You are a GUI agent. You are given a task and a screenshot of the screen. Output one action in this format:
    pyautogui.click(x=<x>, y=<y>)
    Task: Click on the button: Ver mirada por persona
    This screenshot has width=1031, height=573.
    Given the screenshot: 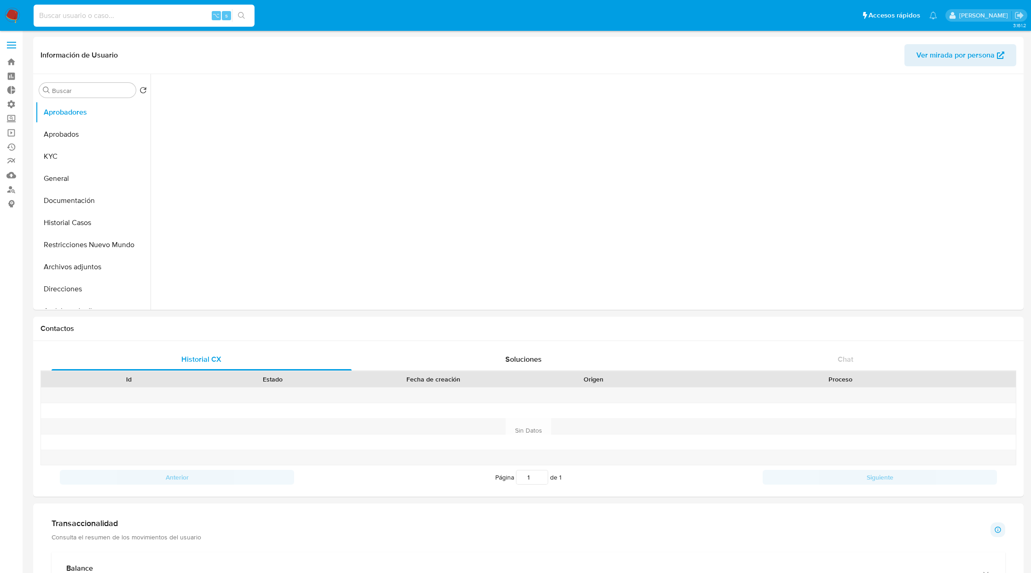 What is the action you would take?
    pyautogui.click(x=960, y=55)
    